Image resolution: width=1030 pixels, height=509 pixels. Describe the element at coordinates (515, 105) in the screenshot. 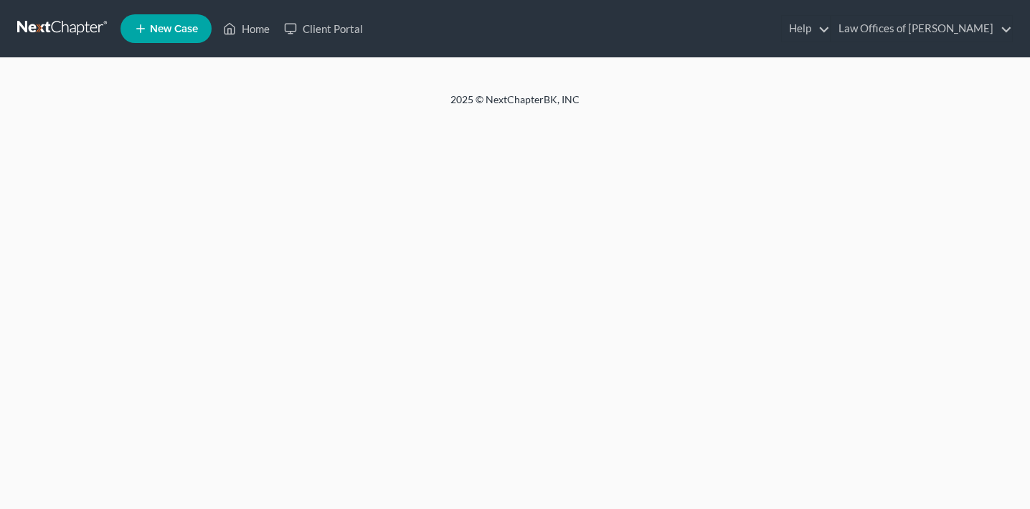

I see `div: 2025 © NextChapterBK, INC` at that location.